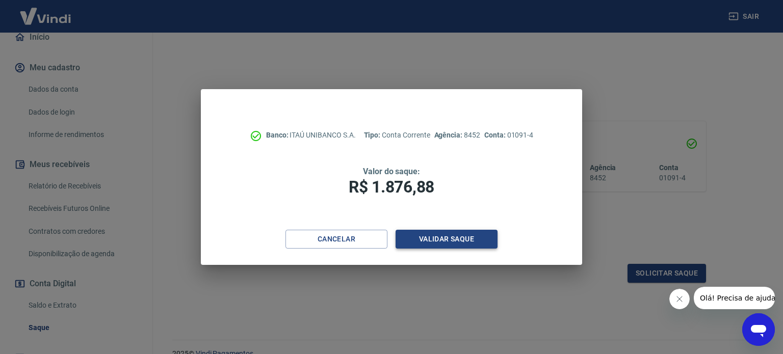  I want to click on p: 01091-4, so click(509, 135).